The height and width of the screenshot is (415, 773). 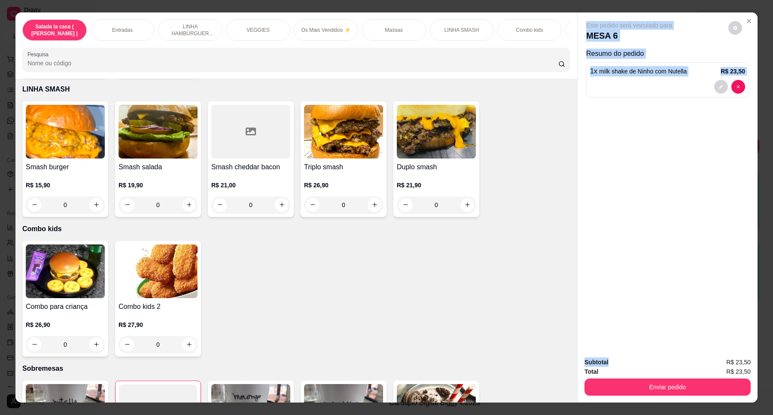 I want to click on p: Resumo do pedido, so click(x=668, y=54).